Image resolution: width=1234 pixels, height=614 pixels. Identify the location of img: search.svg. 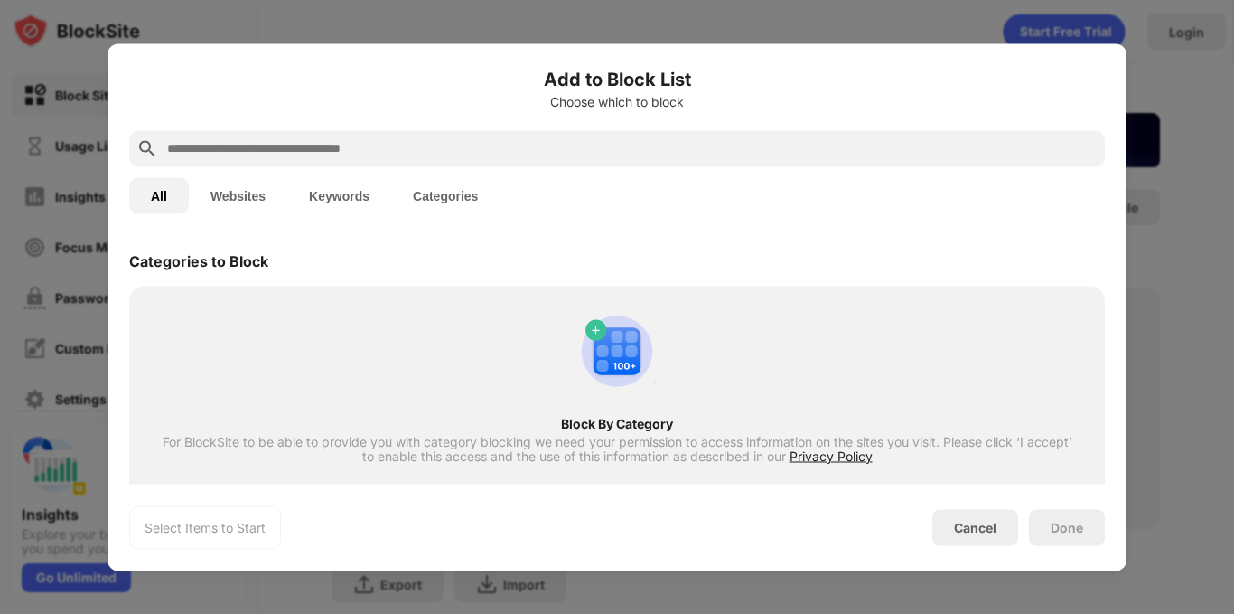
(147, 148).